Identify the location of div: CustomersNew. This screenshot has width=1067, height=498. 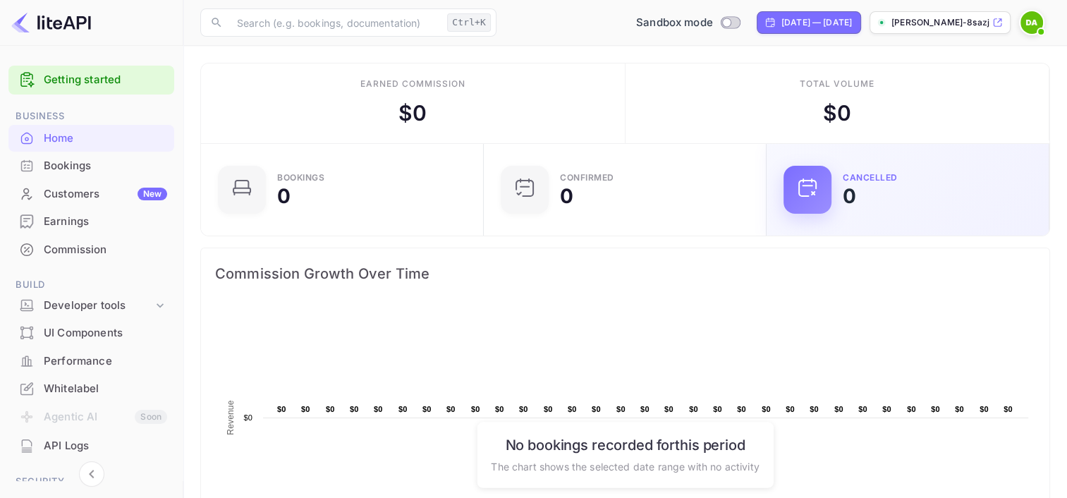
(91, 194).